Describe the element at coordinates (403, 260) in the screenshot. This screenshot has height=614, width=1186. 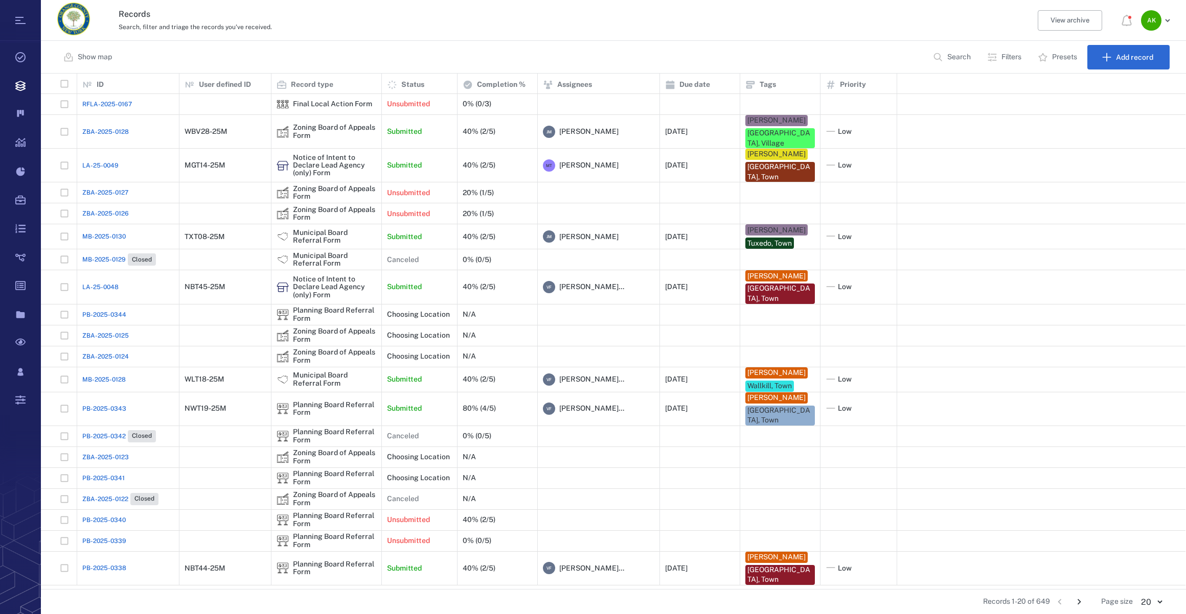
I see `p: Canceled` at that location.